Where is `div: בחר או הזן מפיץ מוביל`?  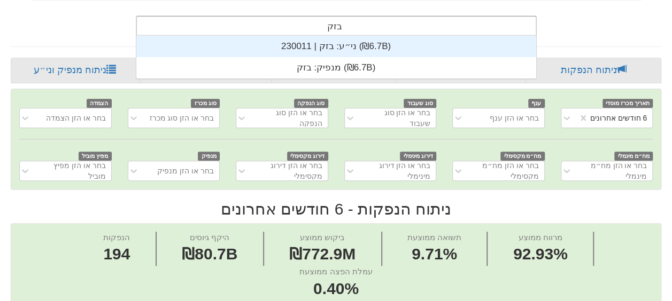
div: בחר או הזן מפיץ מוביל is located at coordinates (72, 171).